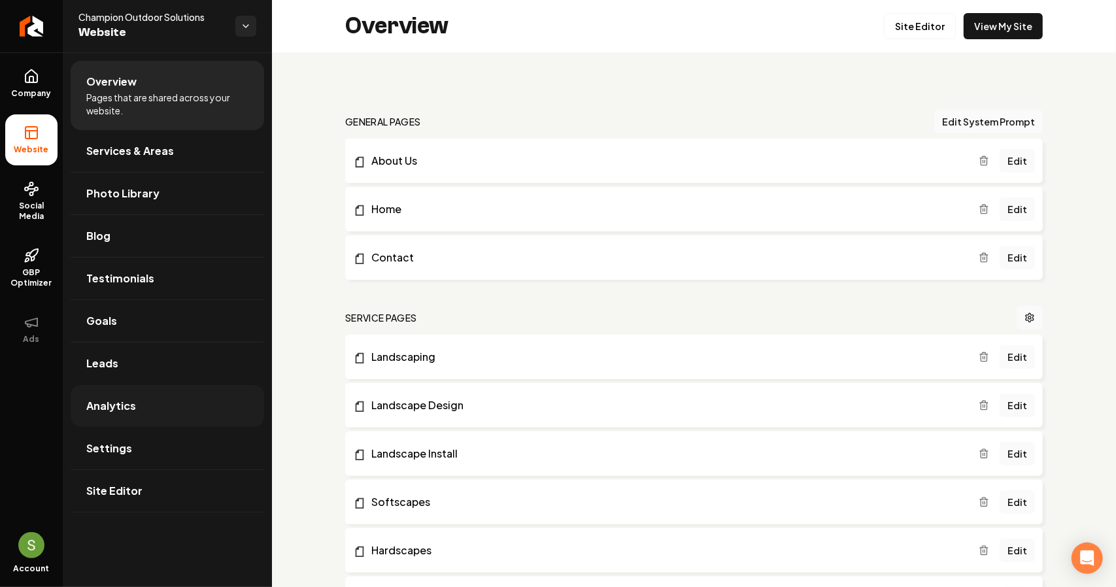  I want to click on span: Champion Outdoor Solutions, so click(152, 17).